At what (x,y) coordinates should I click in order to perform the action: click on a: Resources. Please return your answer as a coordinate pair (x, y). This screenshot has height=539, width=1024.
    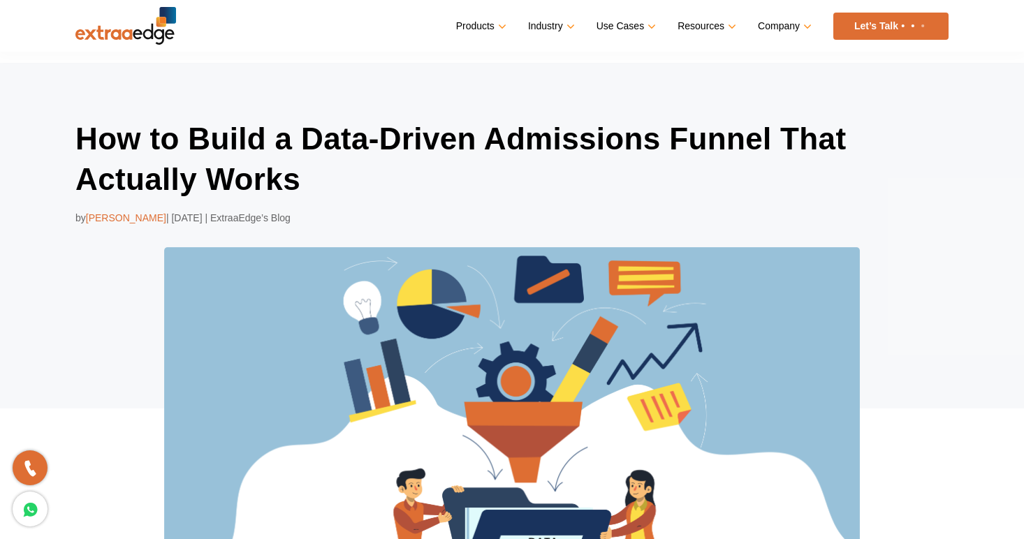
    Looking at the image, I should click on (705, 26).